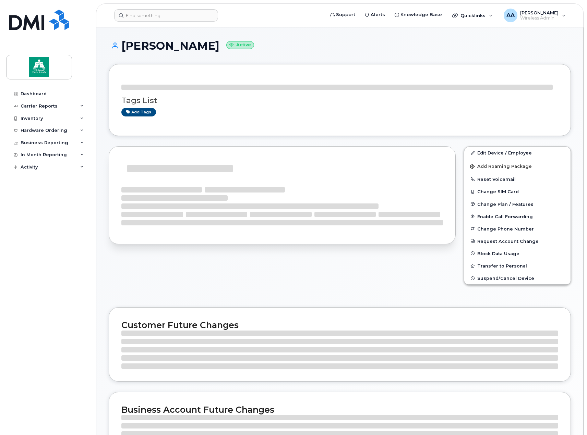  I want to click on button: Suspend/Cancel Device, so click(517, 278).